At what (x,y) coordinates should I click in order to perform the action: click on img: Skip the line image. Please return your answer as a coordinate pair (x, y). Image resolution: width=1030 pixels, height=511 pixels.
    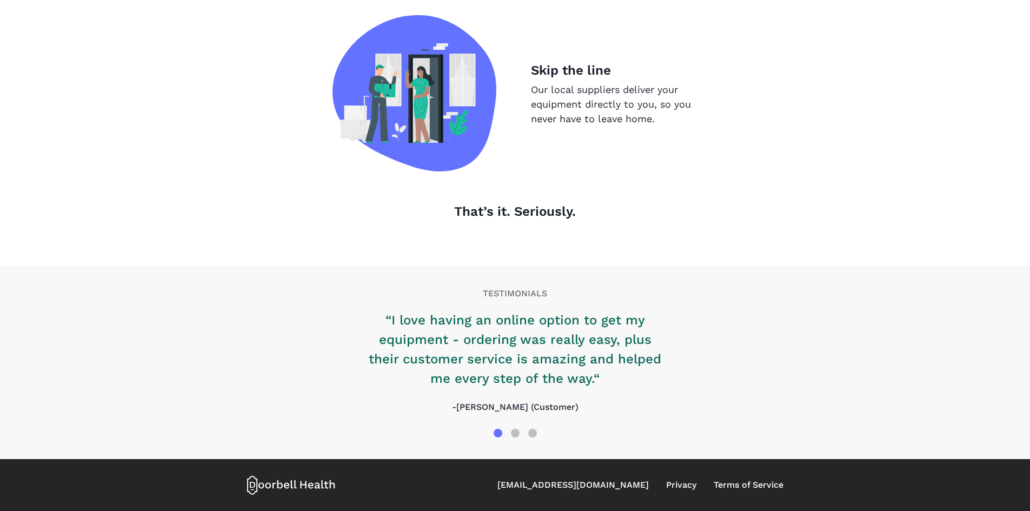
    Looking at the image, I should click on (414, 93).